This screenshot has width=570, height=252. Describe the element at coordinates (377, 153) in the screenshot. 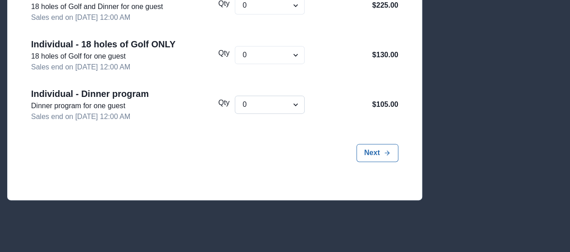

I see `button: Next` at that location.